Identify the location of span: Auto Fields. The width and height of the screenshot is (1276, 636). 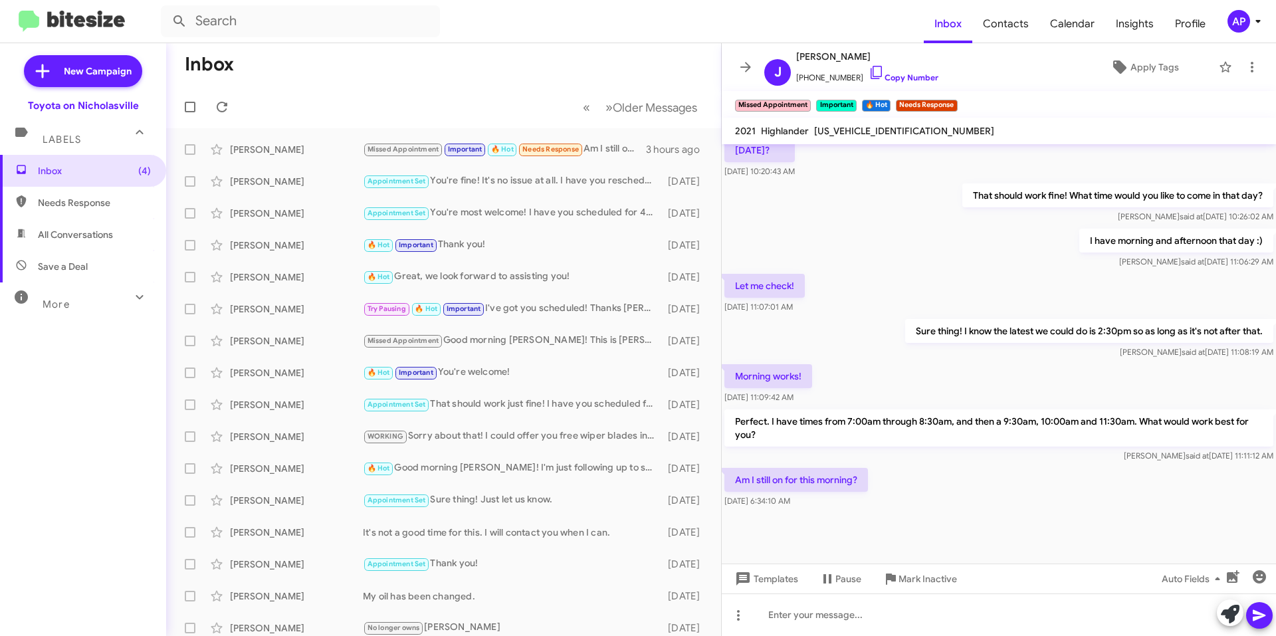
(1194, 579).